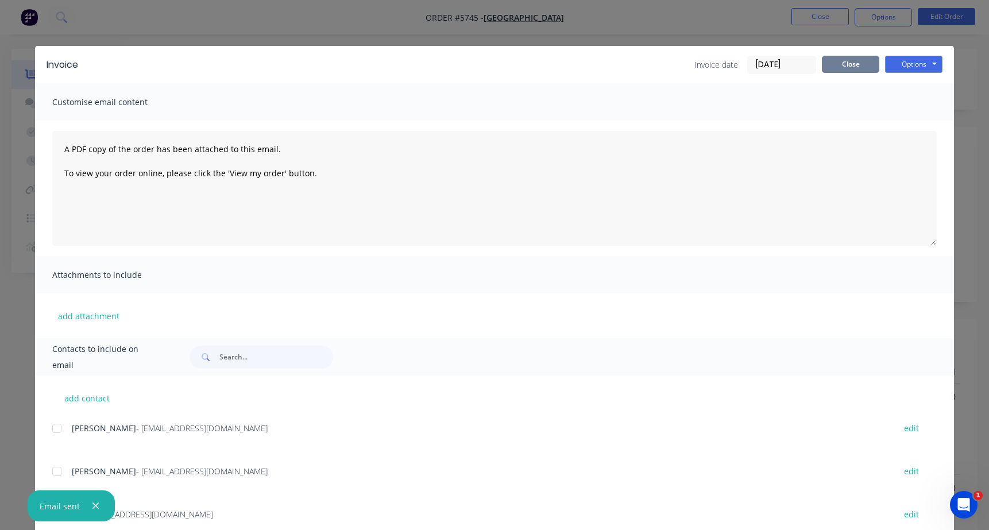  I want to click on div: Invoice, so click(62, 65).